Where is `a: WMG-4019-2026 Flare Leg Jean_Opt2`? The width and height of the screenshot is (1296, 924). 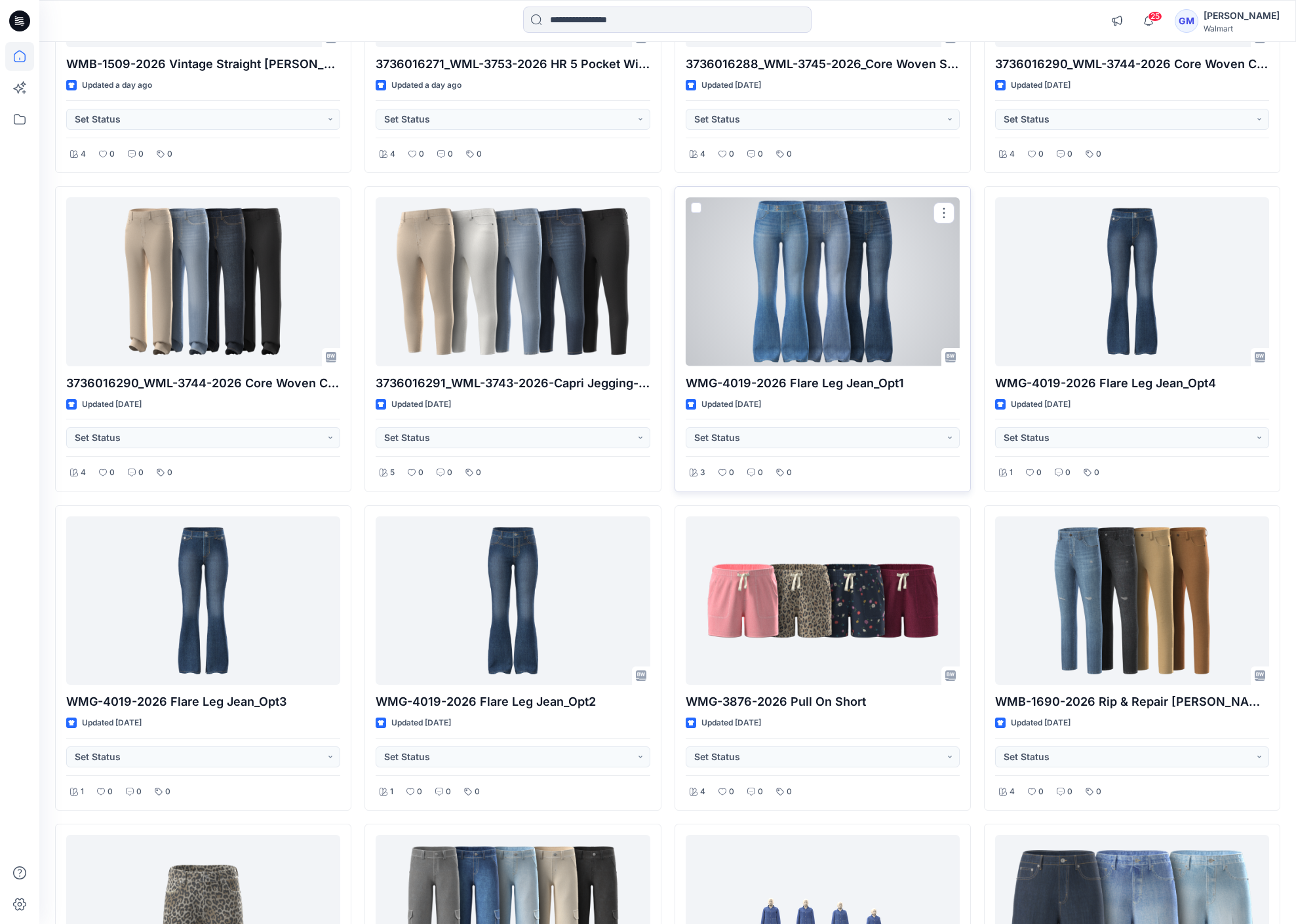
a: WMG-4019-2026 Flare Leg Jean_Opt2 is located at coordinates (513, 600).